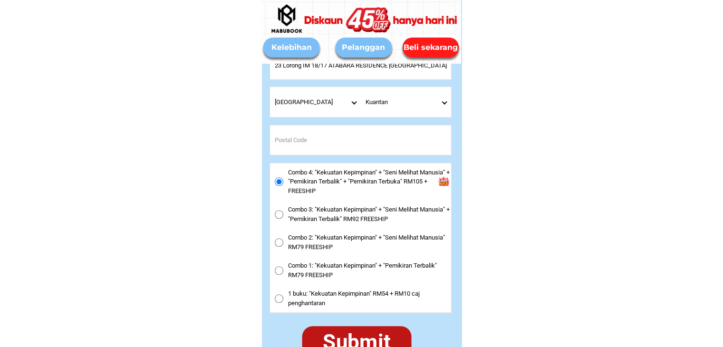 Image resolution: width=723 pixels, height=347 pixels. What do you see at coordinates (360, 66) in the screenshot?
I see `input: Input address` at bounding box center [360, 66].